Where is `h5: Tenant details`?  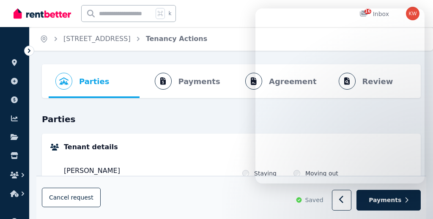
h5: Tenant details is located at coordinates (91, 147).